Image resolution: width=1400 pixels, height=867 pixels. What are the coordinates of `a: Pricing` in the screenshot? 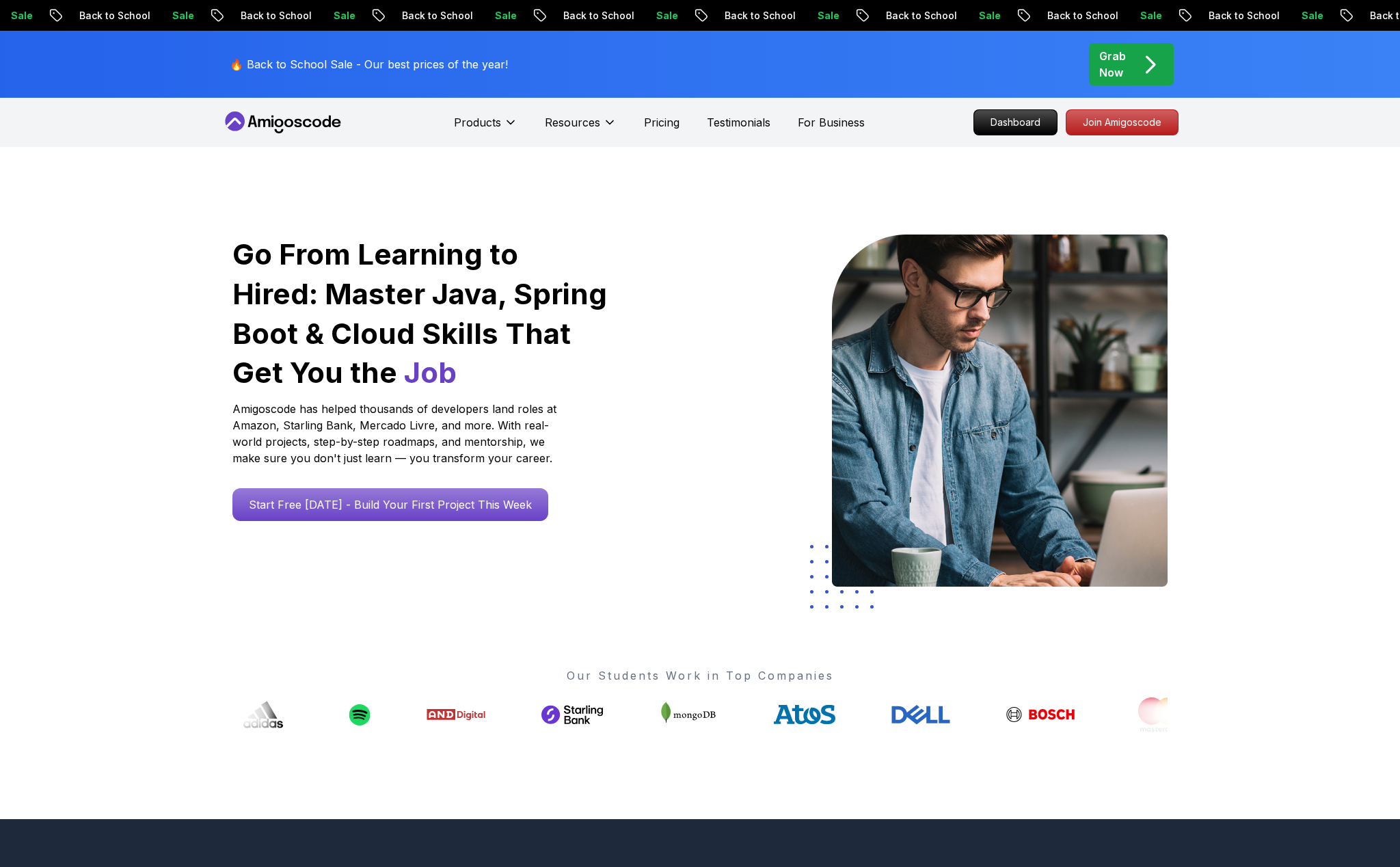 It's located at (661, 123).